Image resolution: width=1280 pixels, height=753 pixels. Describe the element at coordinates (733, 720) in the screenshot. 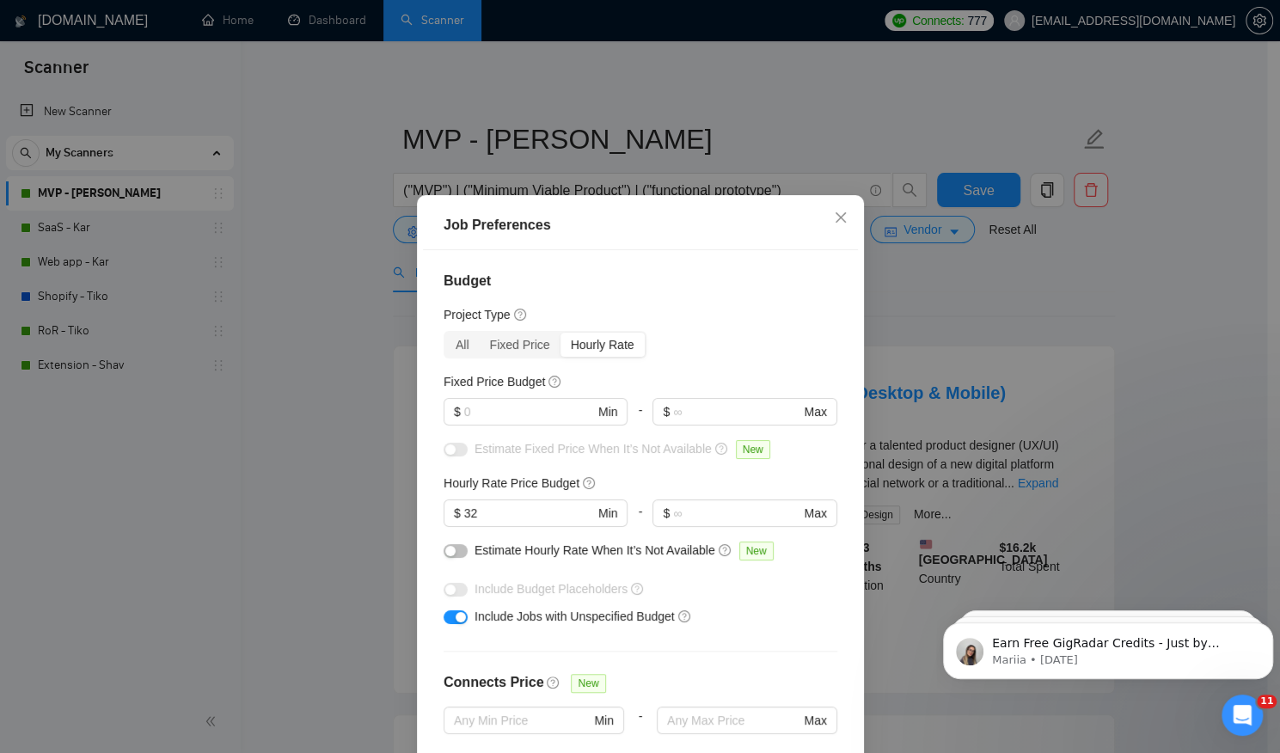

I see `input: Any Max Price` at that location.